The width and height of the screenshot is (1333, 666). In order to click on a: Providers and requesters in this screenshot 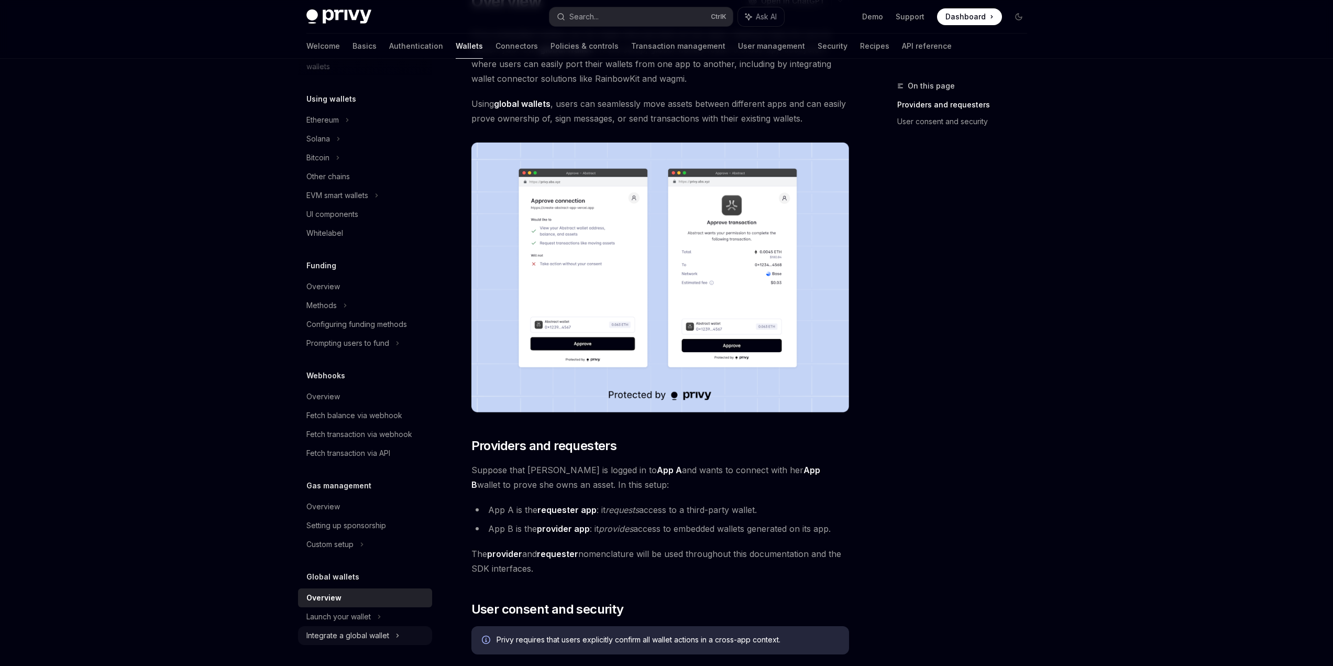, I will do `click(966, 105)`.